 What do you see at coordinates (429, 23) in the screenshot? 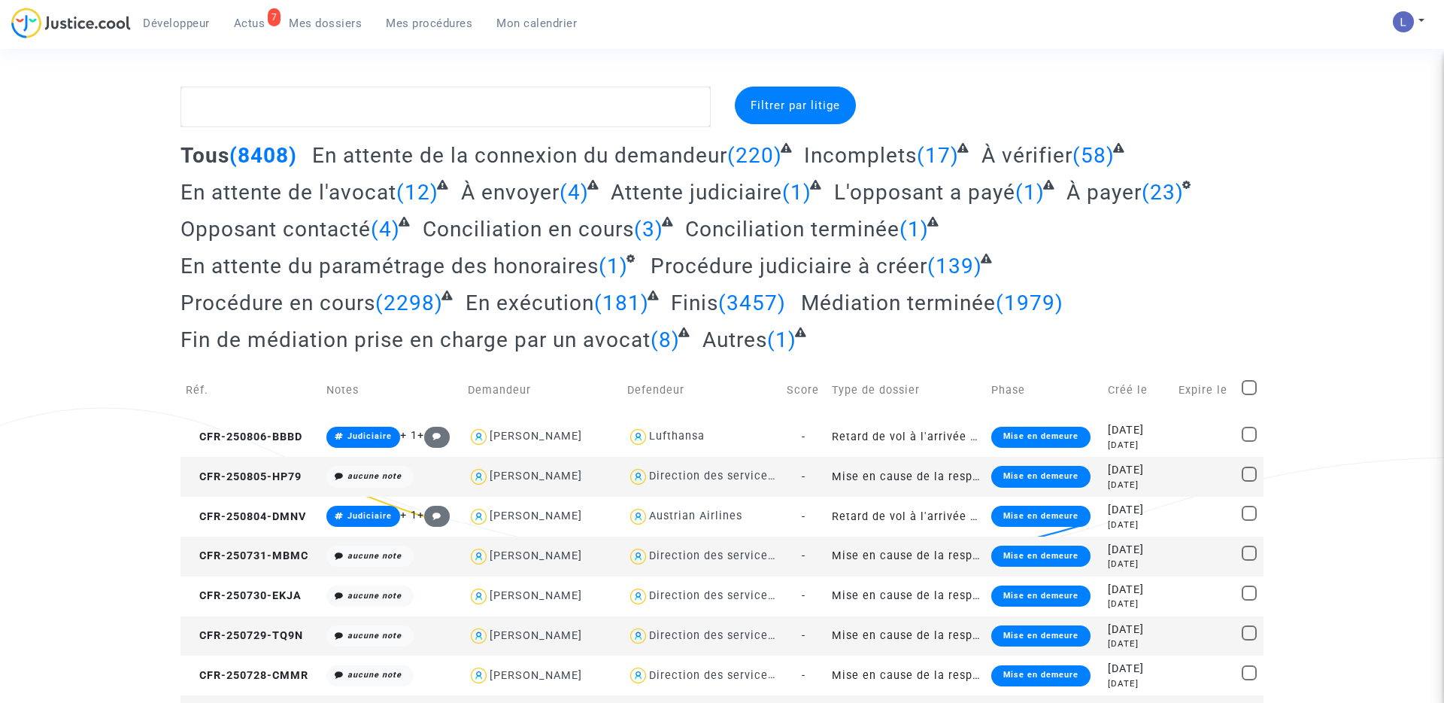
I see `span: Mes procédures` at bounding box center [429, 23].